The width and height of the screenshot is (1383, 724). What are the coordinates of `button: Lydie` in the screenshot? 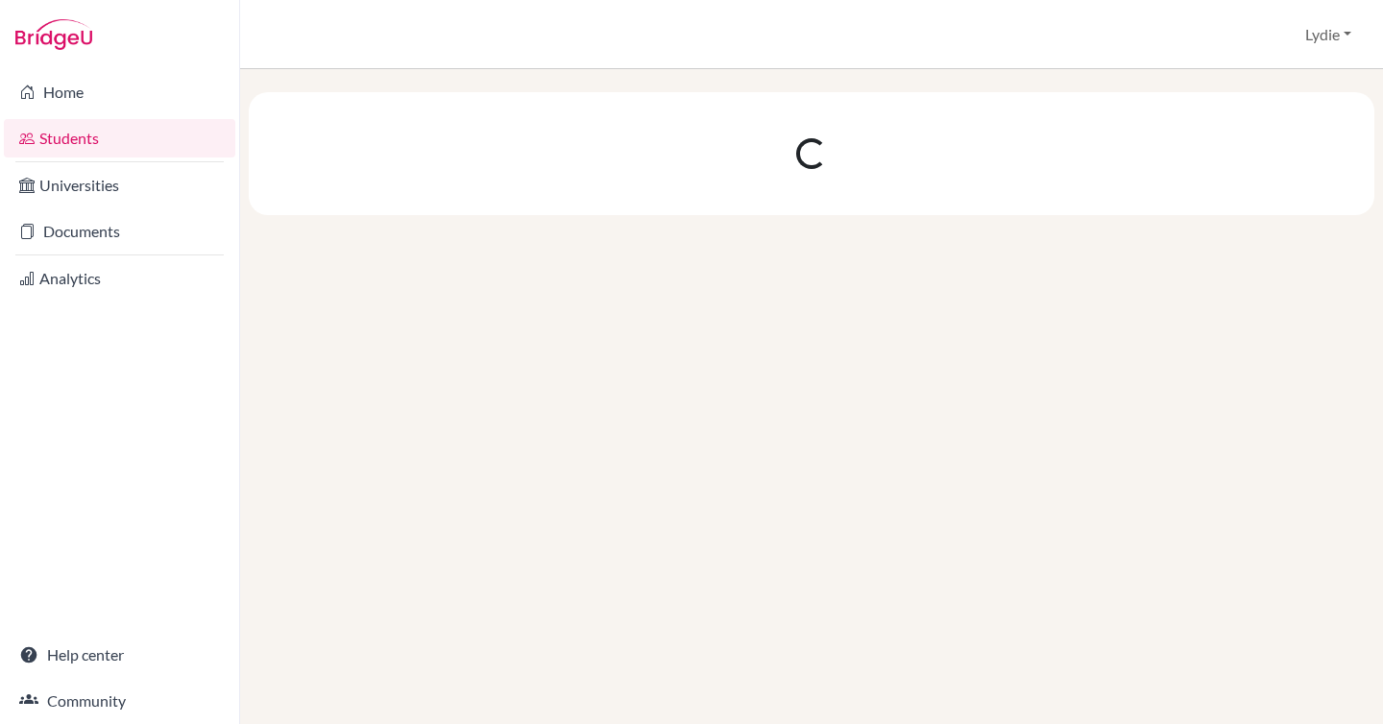 It's located at (1328, 35).